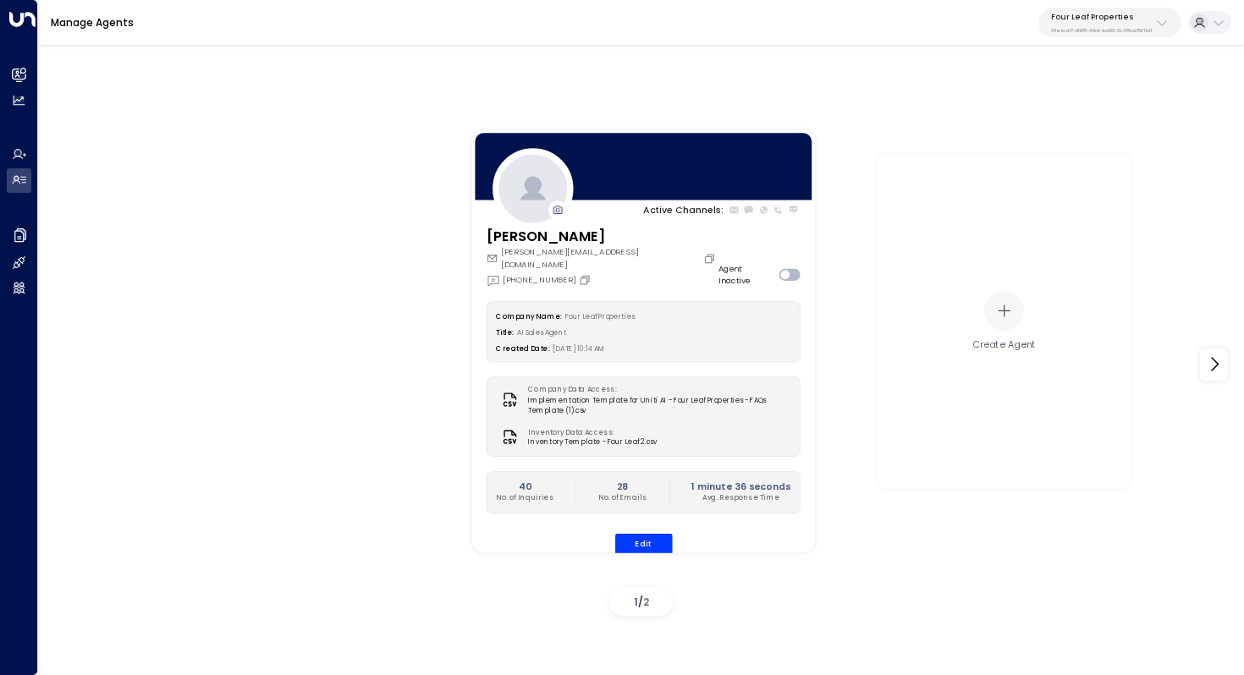 Image resolution: width=1244 pixels, height=675 pixels. Describe the element at coordinates (592, 443) in the screenshot. I see `span: Inventory Template - Four Leaf 2.csv` at that location.